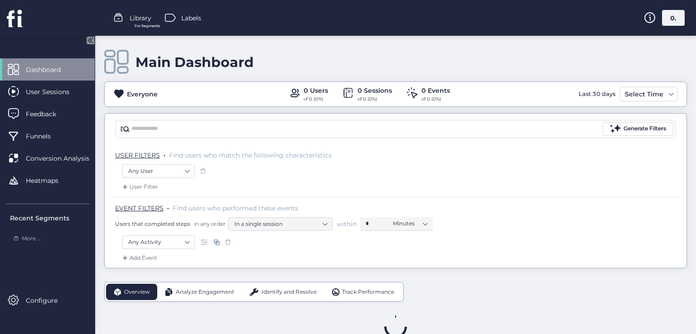 The width and height of the screenshot is (696, 334). Describe the element at coordinates (410, 224) in the screenshot. I see `nz-select-item: Minutes` at that location.